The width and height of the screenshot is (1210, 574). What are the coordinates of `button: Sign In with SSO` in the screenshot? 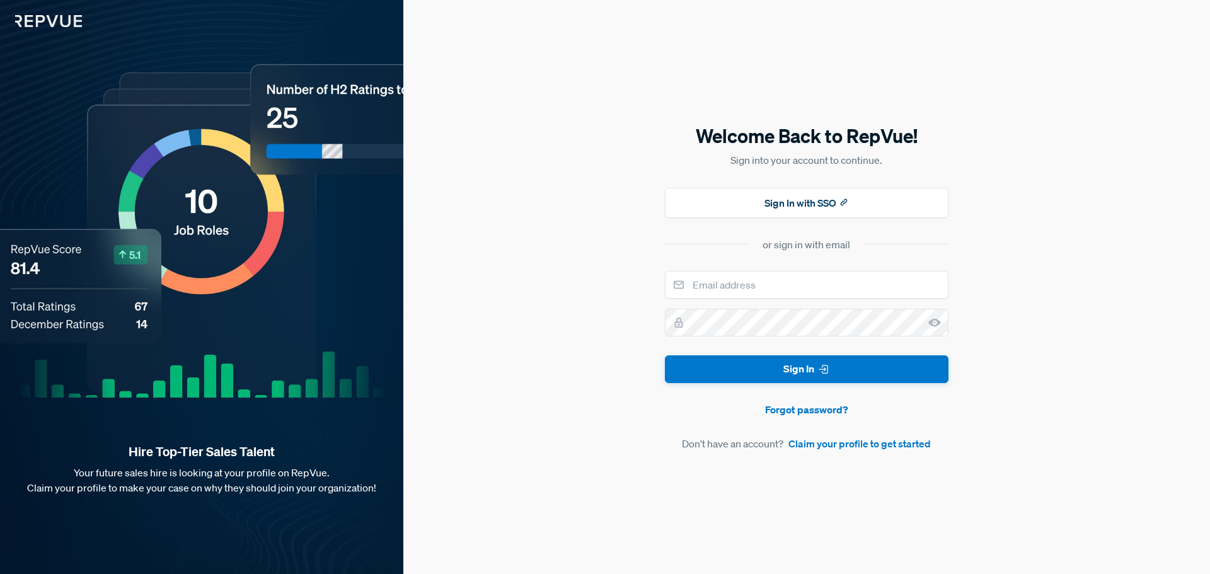 It's located at (807, 203).